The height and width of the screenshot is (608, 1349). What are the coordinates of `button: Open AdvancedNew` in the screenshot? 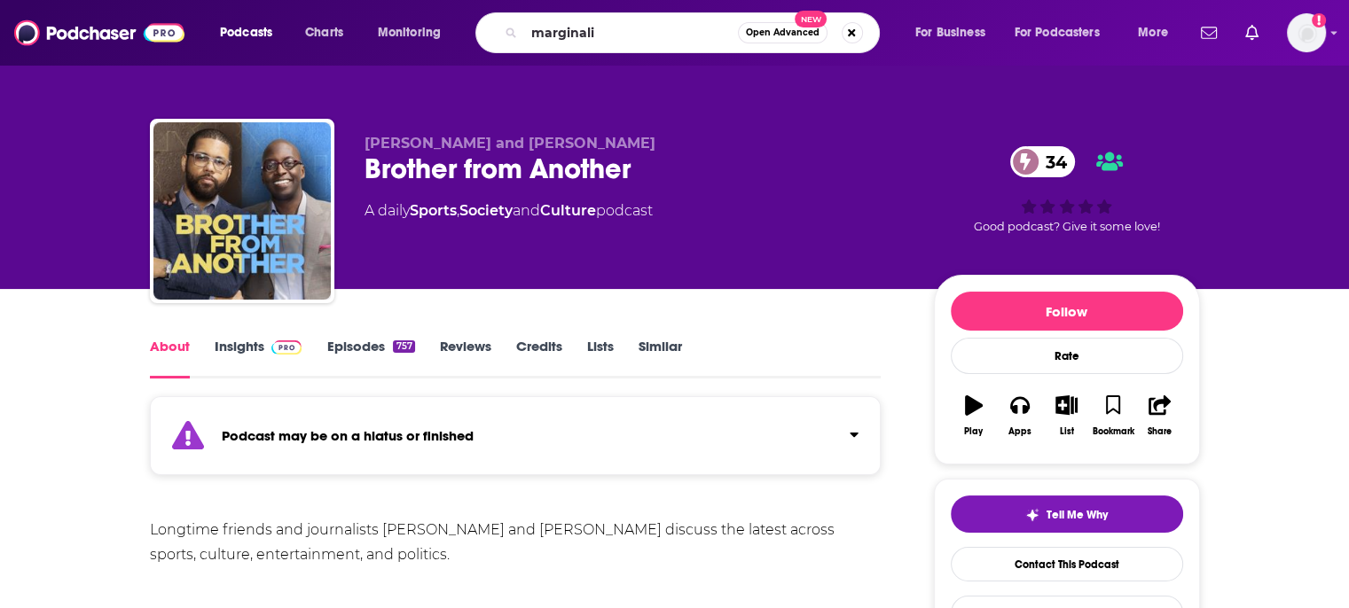 It's located at (782, 33).